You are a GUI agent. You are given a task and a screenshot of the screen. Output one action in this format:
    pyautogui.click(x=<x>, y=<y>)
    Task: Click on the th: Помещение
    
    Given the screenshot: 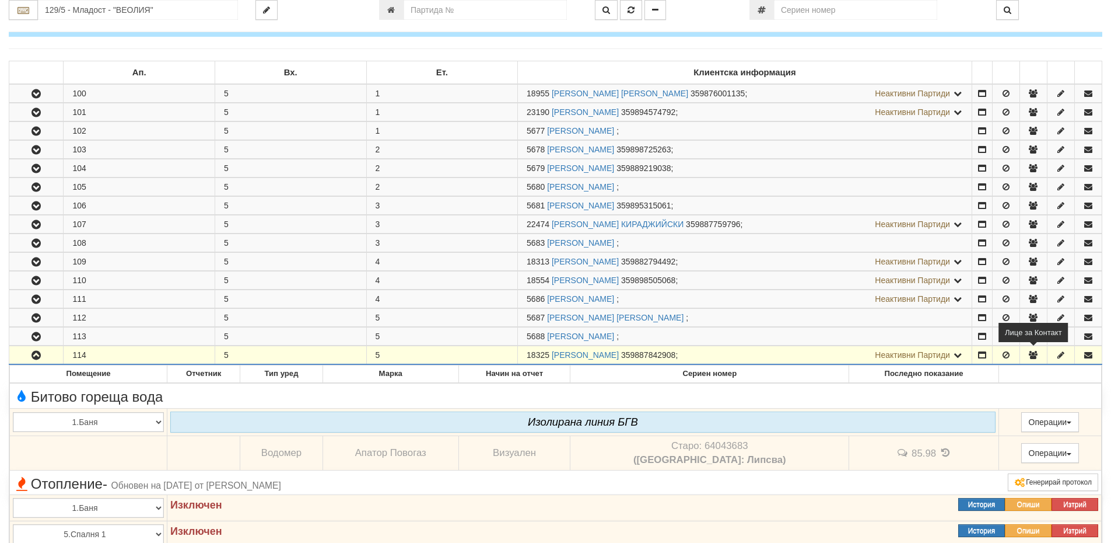 What is the action you would take?
    pyautogui.click(x=89, y=374)
    